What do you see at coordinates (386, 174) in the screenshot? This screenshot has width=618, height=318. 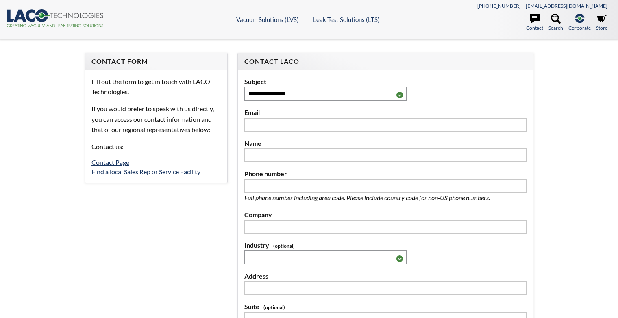 I see `label: Phone number` at bounding box center [386, 174].